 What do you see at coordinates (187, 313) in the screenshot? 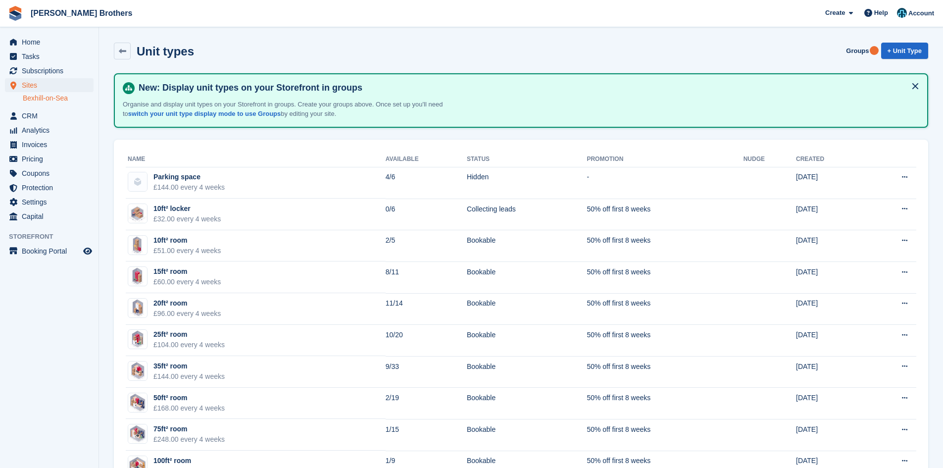
I see `div: £96.00 every 4 weeks` at bounding box center [187, 313].